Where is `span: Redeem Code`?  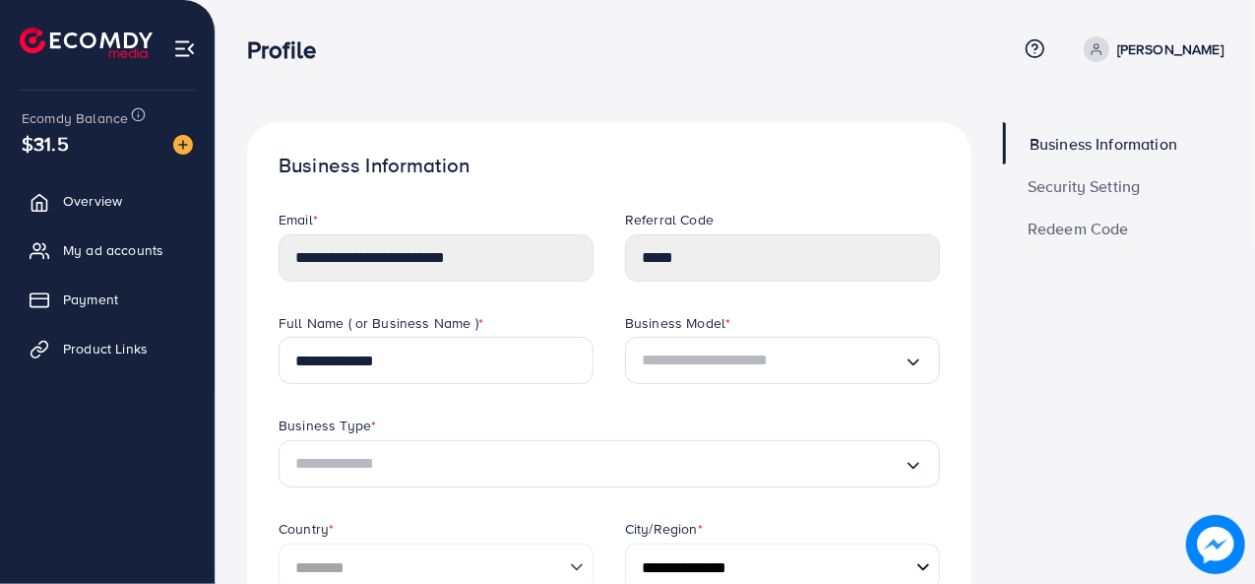
span: Redeem Code is located at coordinates (1078, 228).